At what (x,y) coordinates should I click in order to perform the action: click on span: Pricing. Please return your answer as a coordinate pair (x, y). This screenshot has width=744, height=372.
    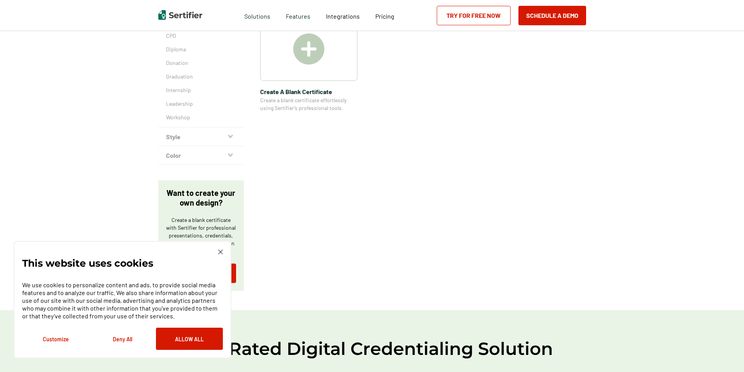
    Looking at the image, I should click on (385, 16).